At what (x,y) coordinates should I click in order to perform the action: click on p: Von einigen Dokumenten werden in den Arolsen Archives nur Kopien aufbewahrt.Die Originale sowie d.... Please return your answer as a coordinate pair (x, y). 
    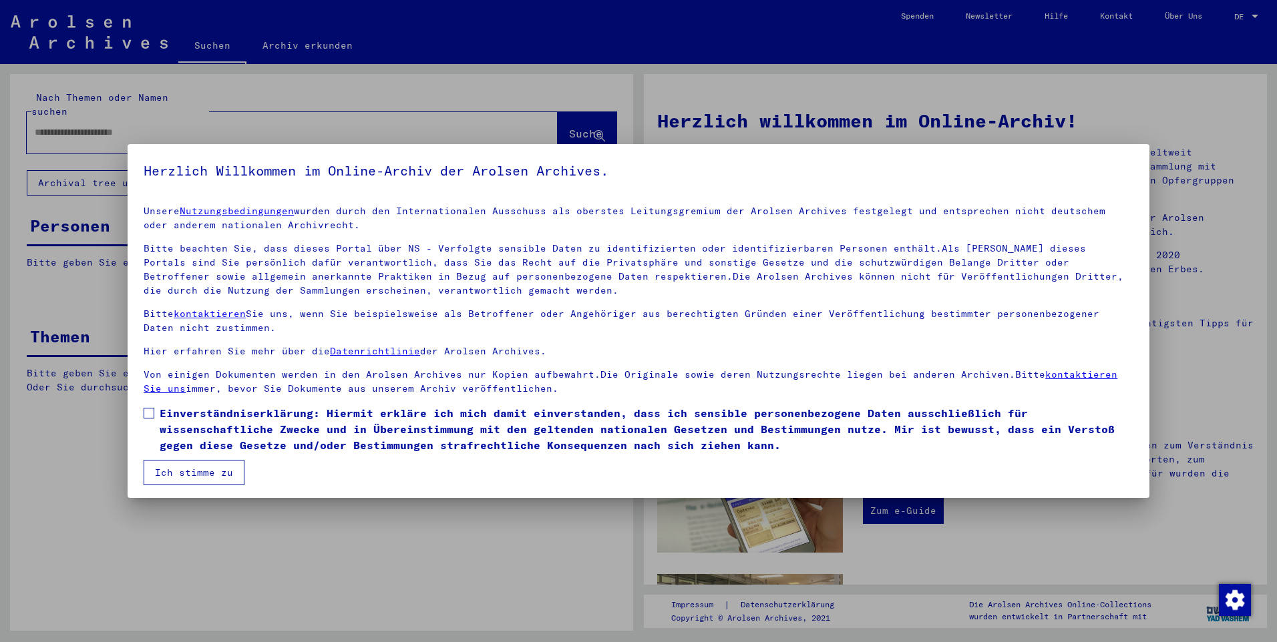
    Looking at the image, I should click on (638, 382).